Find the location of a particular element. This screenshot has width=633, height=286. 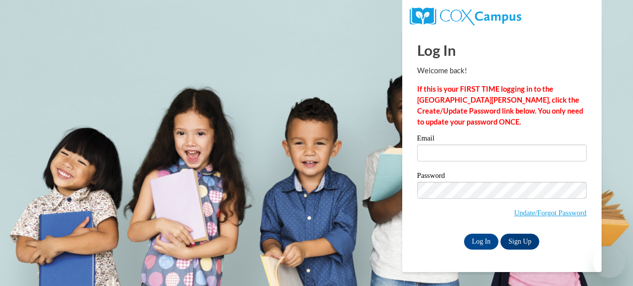

label: Password is located at coordinates (502, 177).